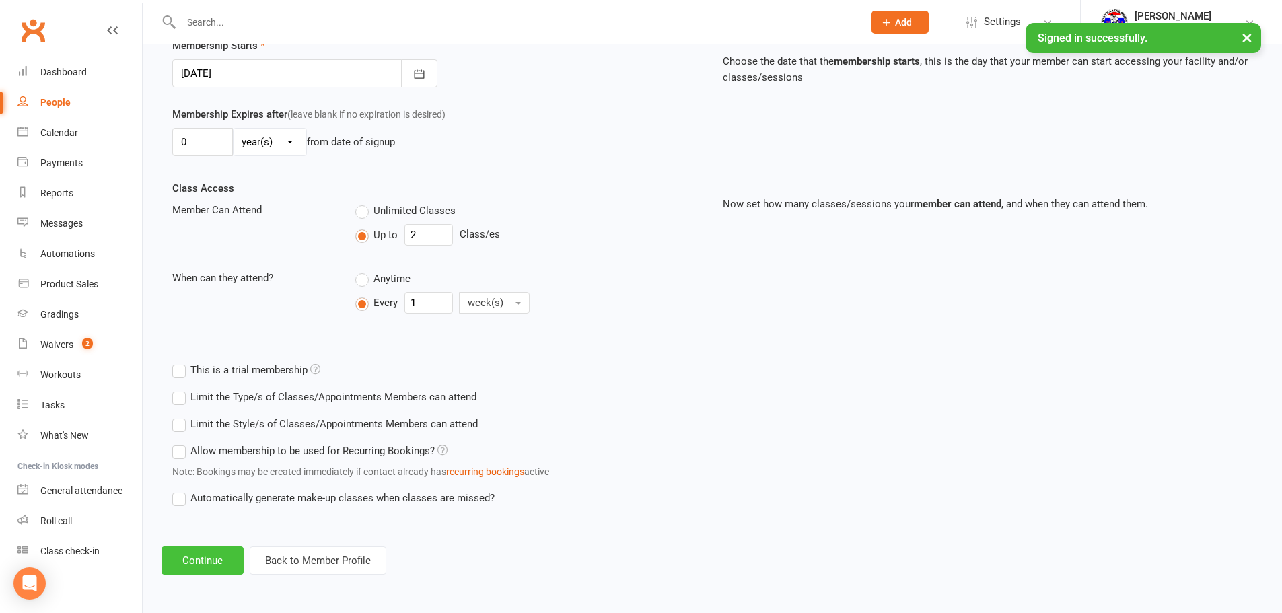  Describe the element at coordinates (310, 451) in the screenshot. I see `label: Allow membership to be used for Recurring Bookings?` at that location.